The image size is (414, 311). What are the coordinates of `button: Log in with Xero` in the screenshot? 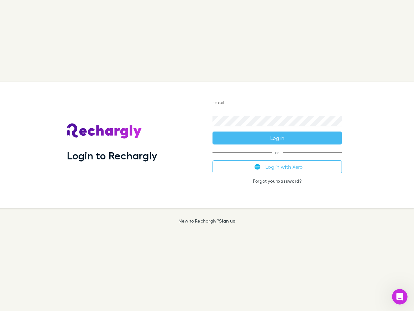 It's located at (277, 167).